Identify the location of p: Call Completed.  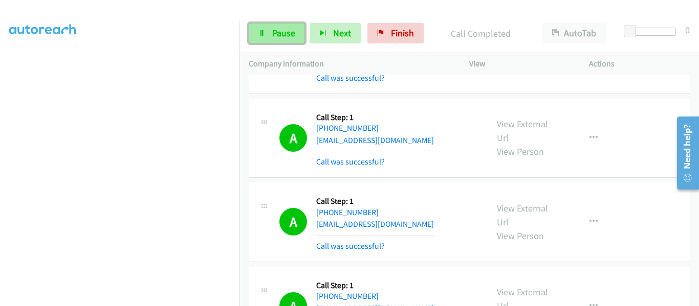
(480, 33).